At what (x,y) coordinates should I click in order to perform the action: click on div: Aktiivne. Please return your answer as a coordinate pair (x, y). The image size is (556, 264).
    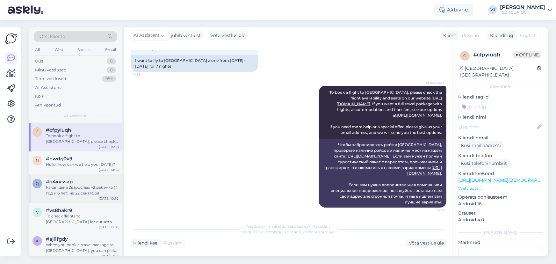
    Looking at the image, I should click on (454, 10).